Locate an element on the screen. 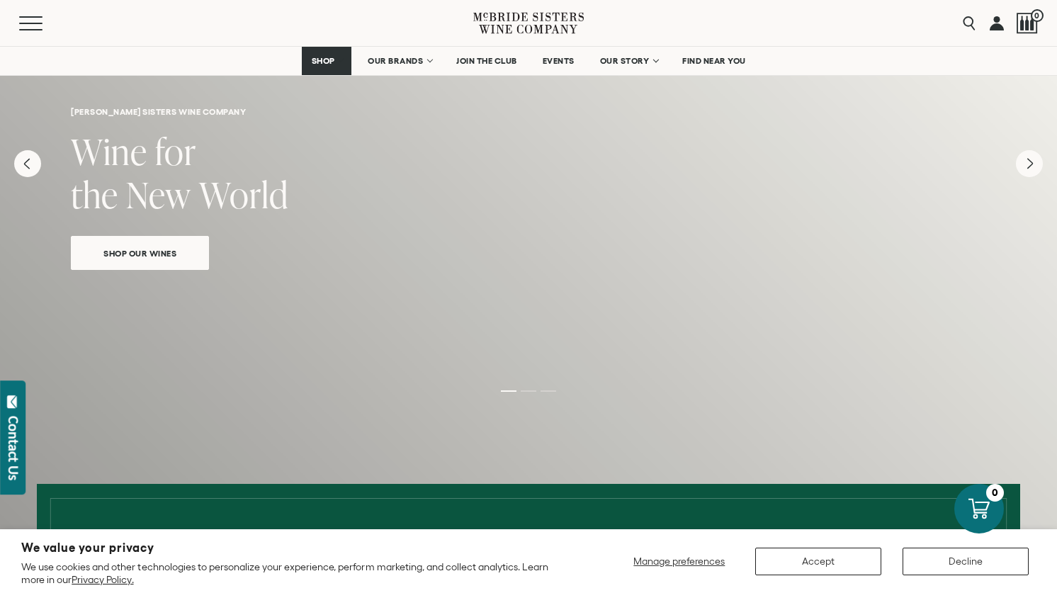 This screenshot has height=593, width=1057. li: Page dot 1 is located at coordinates (508, 391).